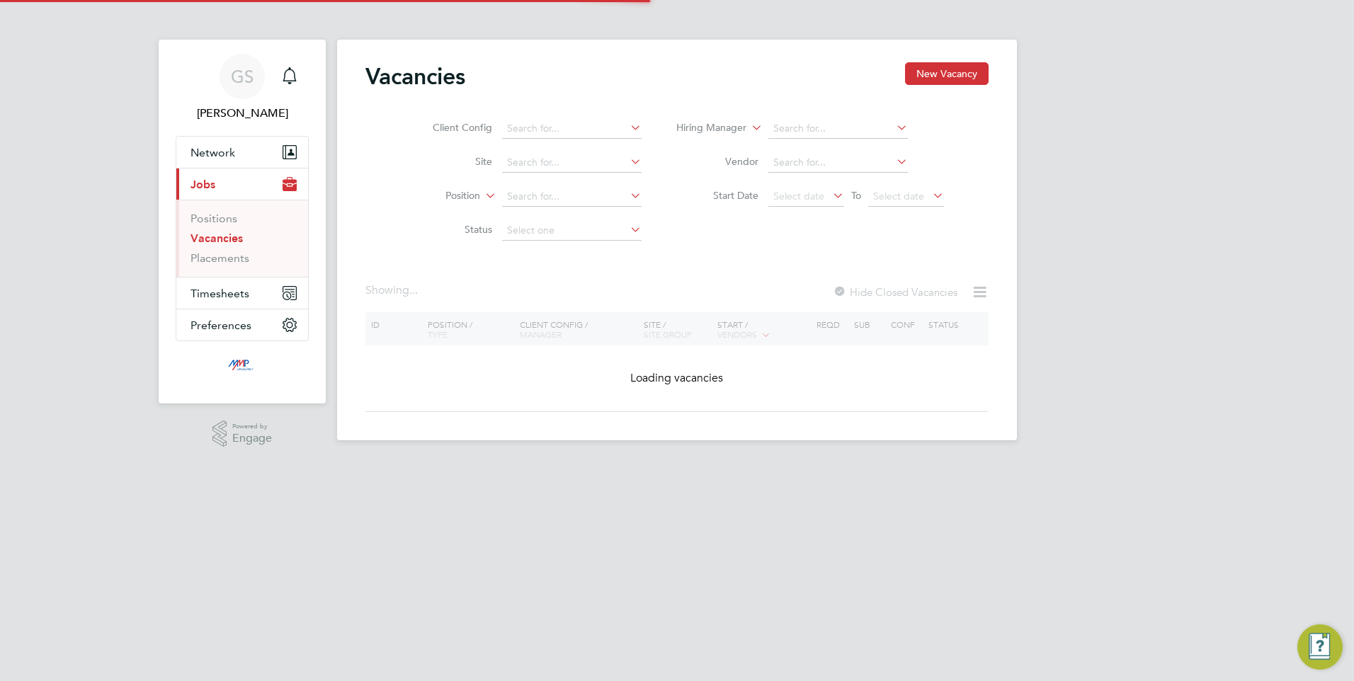 The image size is (1354, 681). Describe the element at coordinates (217, 238) in the screenshot. I see `a: Vacancies` at that location.